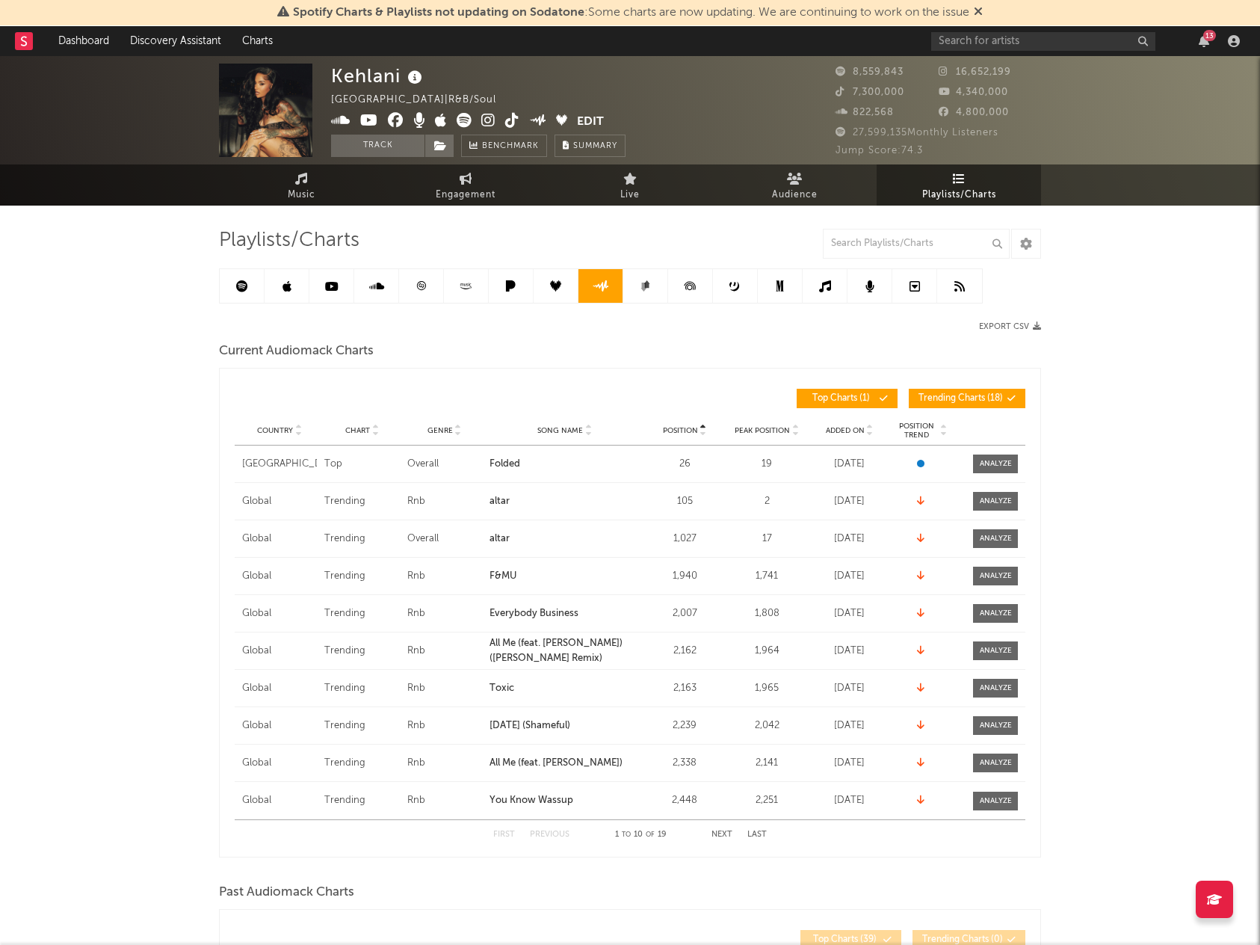 This screenshot has width=1260, height=945. What do you see at coordinates (979, 13) in the screenshot?
I see `span: Dismiss` at bounding box center [979, 13].